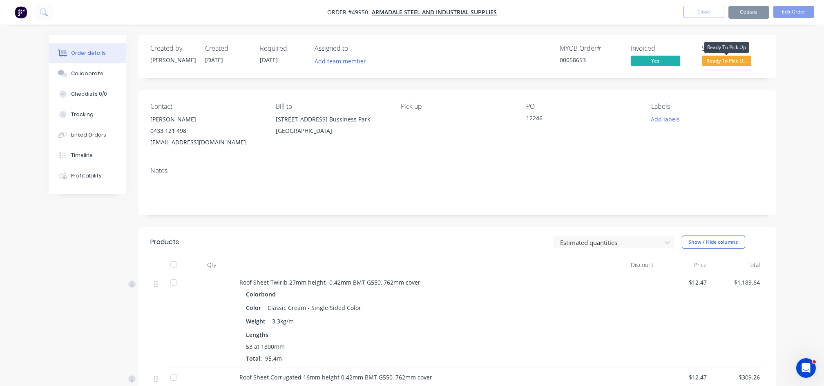 The width and height of the screenshot is (824, 386). I want to click on div: MYOB Order #, so click(591, 48).